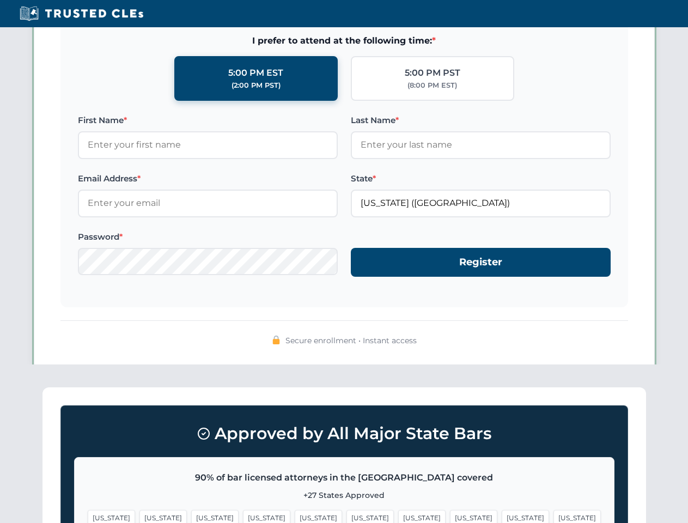  What do you see at coordinates (207, 237) in the screenshot?
I see `label: Password` at bounding box center [207, 237].